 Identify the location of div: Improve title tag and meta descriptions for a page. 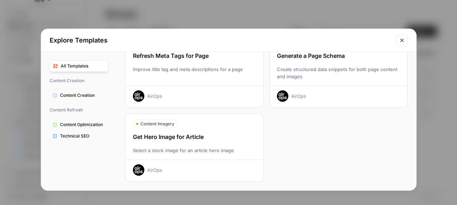
(194, 73).